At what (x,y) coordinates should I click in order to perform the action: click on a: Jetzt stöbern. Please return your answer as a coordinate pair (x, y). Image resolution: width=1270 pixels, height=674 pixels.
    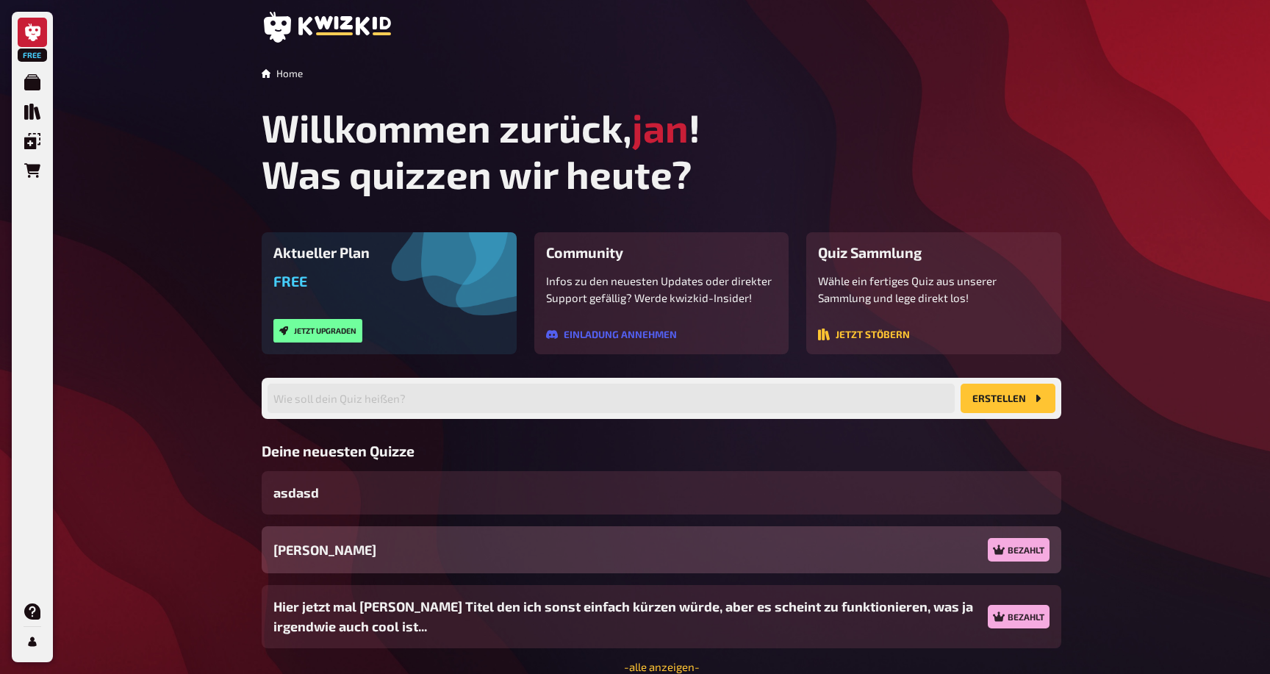
    Looking at the image, I should click on (863, 336).